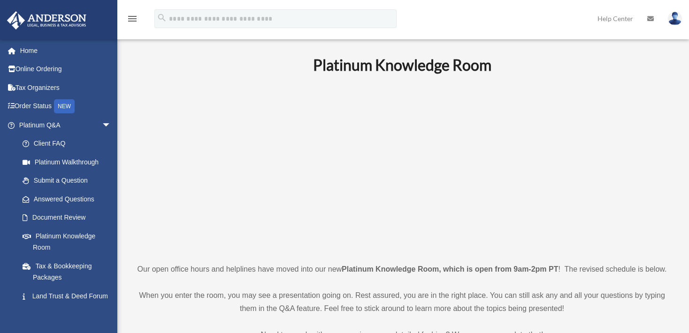 This screenshot has height=333, width=689. Describe the element at coordinates (402, 65) in the screenshot. I see `b: Platinum Knowledge Room` at that location.